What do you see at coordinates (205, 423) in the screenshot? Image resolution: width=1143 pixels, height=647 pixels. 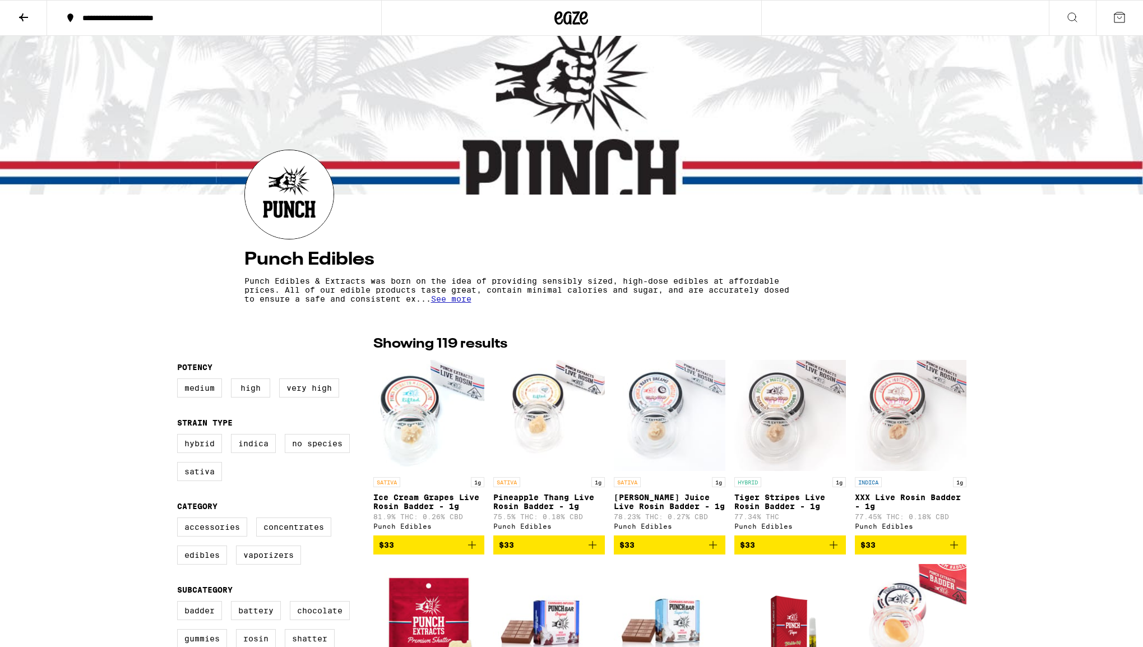 I see `legend: Strain Type` at bounding box center [205, 423].